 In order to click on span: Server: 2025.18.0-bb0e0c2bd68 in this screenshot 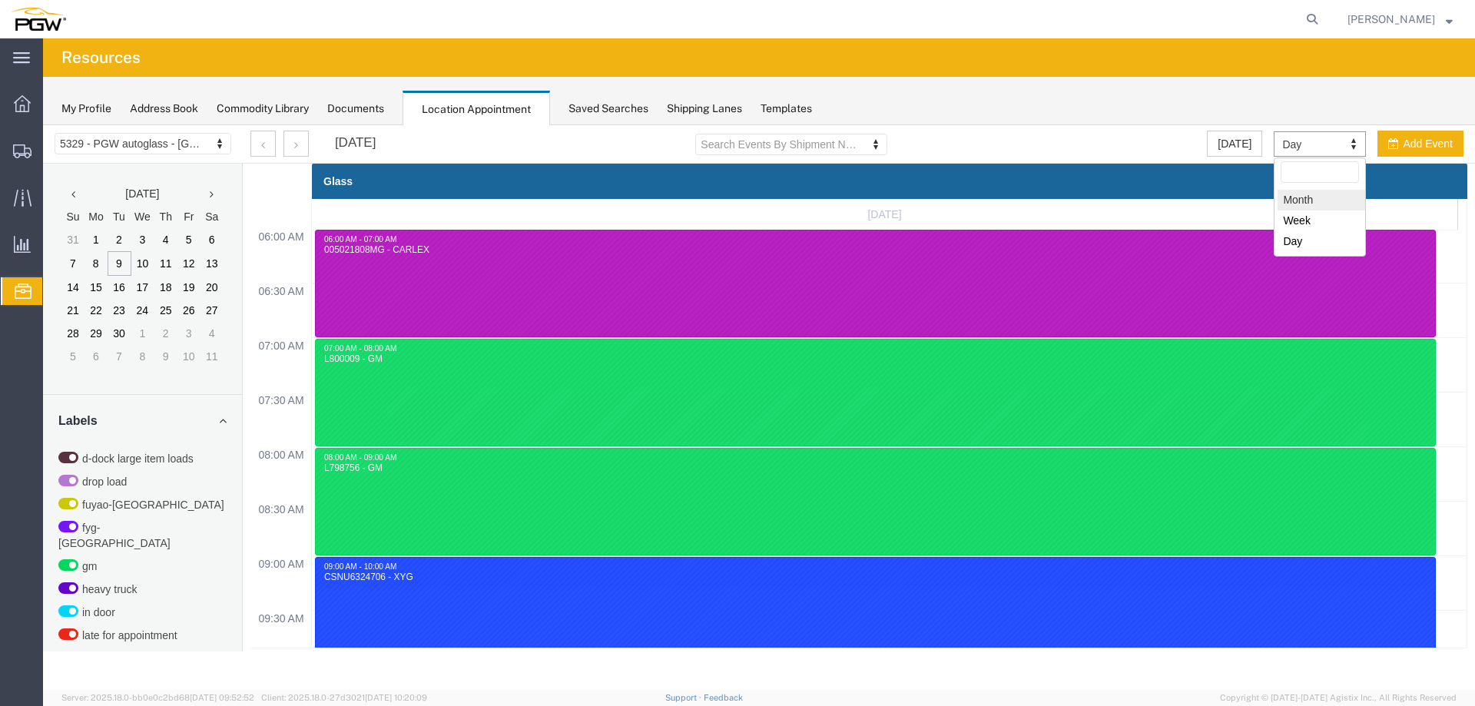, I will do `click(157, 697)`.